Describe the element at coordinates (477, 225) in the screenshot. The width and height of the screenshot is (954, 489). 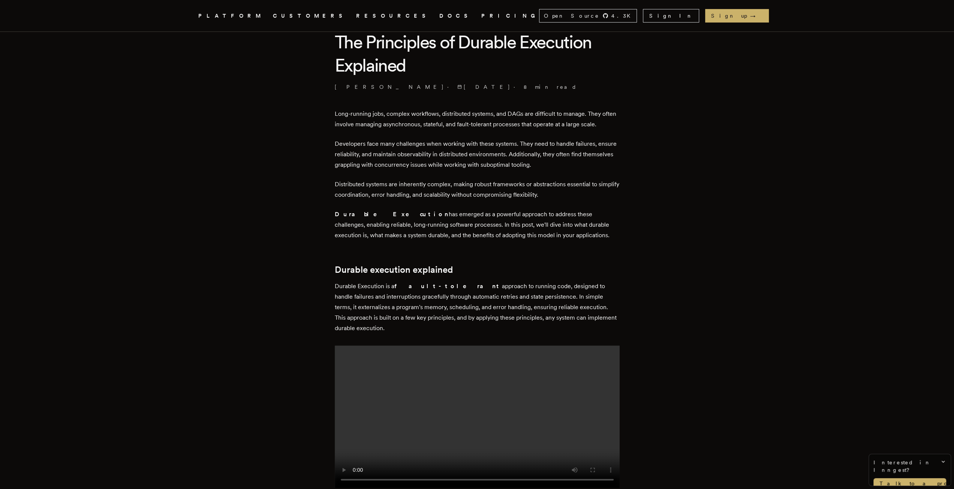
I see `p: has emerged as a powerful approach to address these challenges, enabling reliable, long-running s...` at that location.